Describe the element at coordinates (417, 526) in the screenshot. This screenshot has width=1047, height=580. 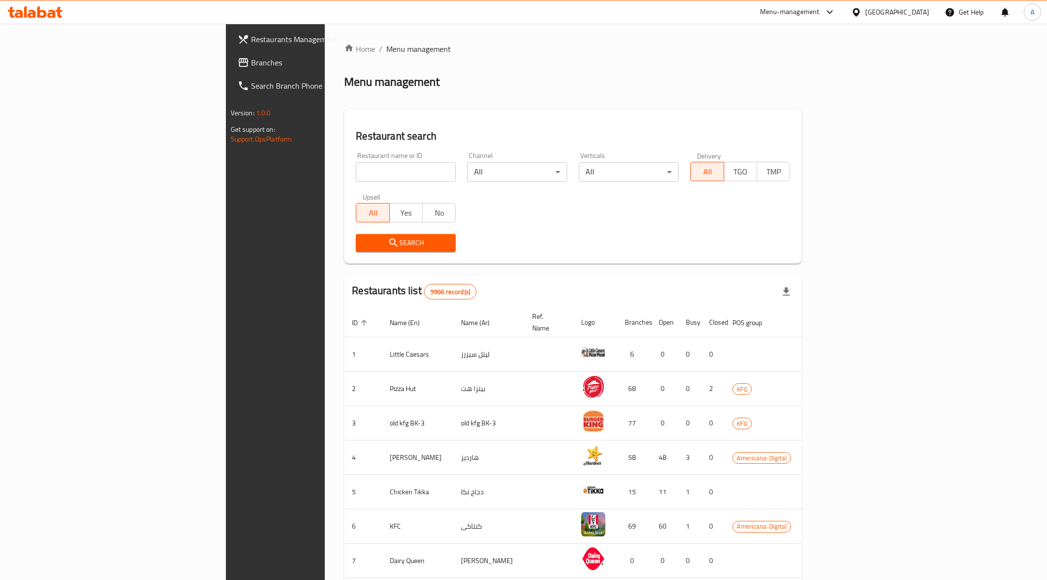
I see `td: KFC` at that location.